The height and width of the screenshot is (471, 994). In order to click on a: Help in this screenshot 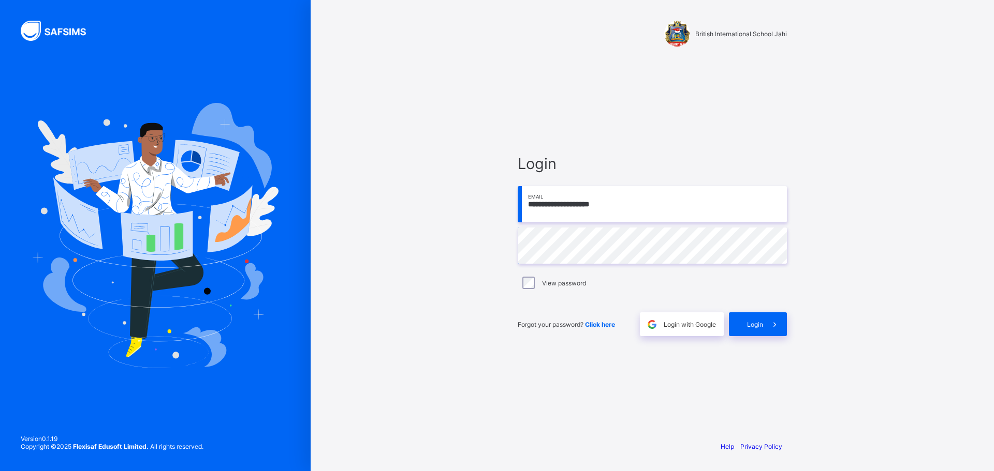, I will do `click(727, 447)`.